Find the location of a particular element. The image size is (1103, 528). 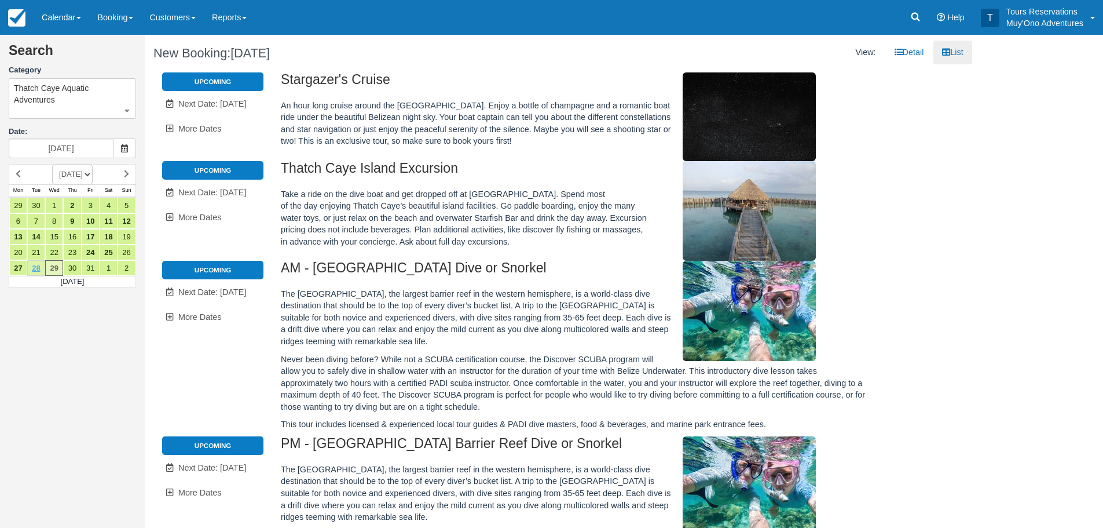

th: Fri is located at coordinates (90, 191).